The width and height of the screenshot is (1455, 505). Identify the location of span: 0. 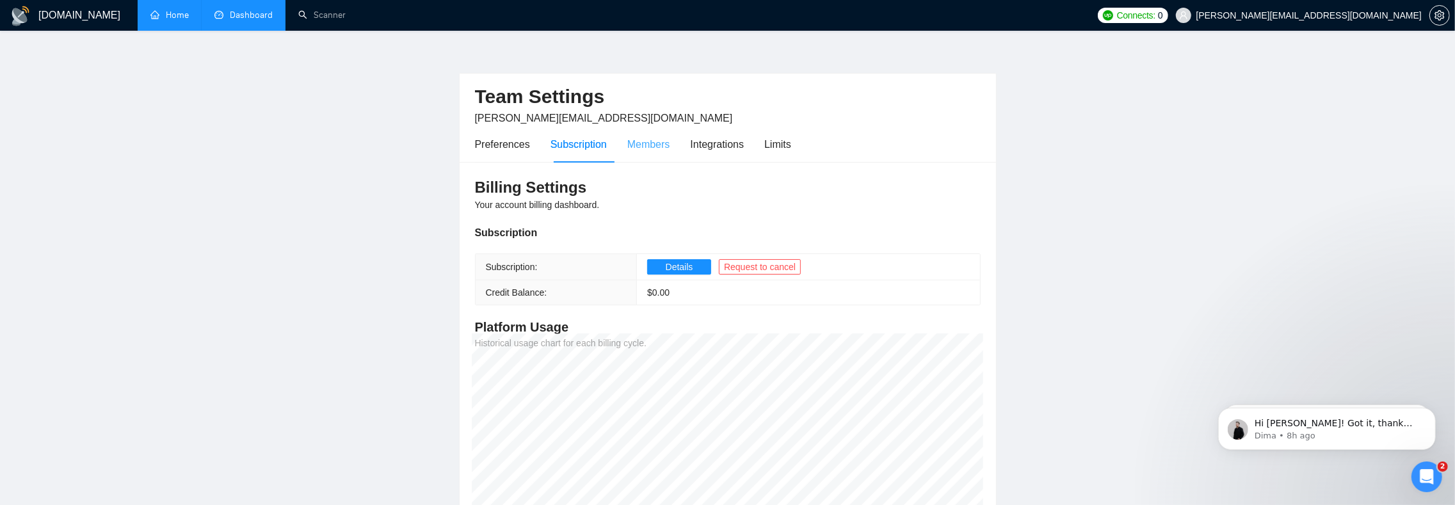
(1160, 15).